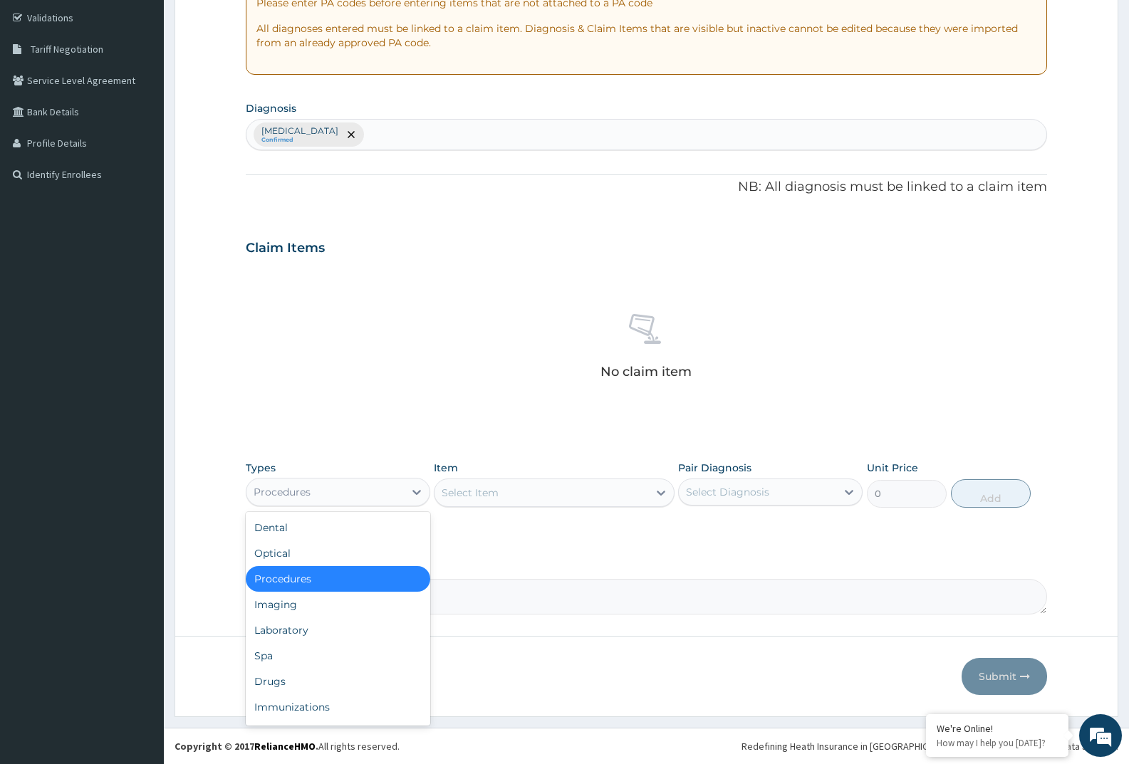 The image size is (1129, 764). Describe the element at coordinates (338, 733) in the screenshot. I see `div: Others` at that location.